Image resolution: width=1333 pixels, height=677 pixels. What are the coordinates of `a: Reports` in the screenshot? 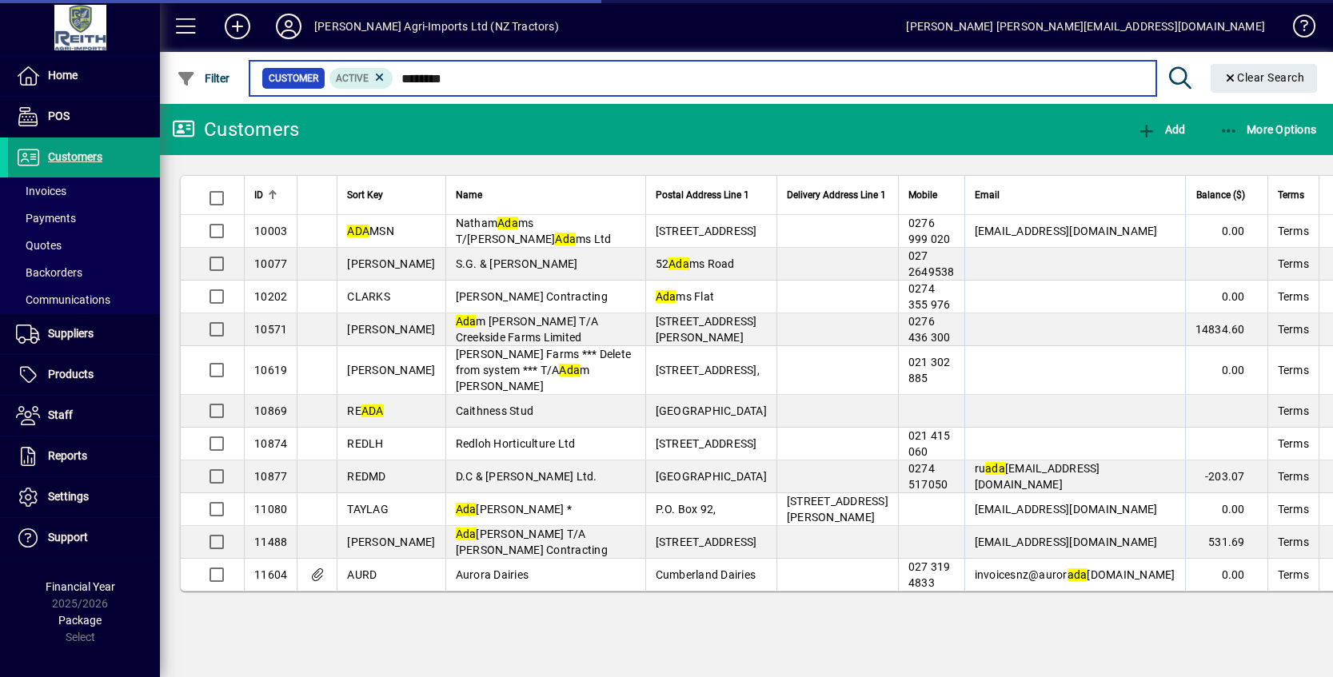 It's located at (84, 457).